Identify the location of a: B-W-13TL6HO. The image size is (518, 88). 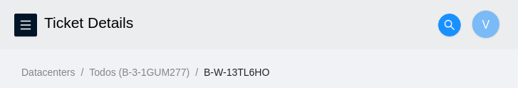
(236, 72).